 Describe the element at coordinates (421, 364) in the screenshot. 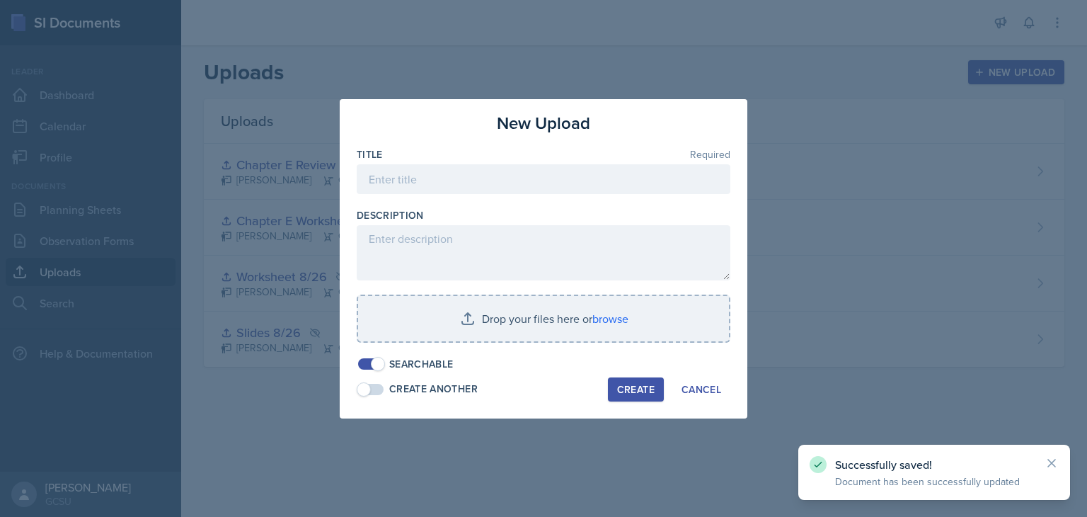

I see `div: Searchable` at that location.